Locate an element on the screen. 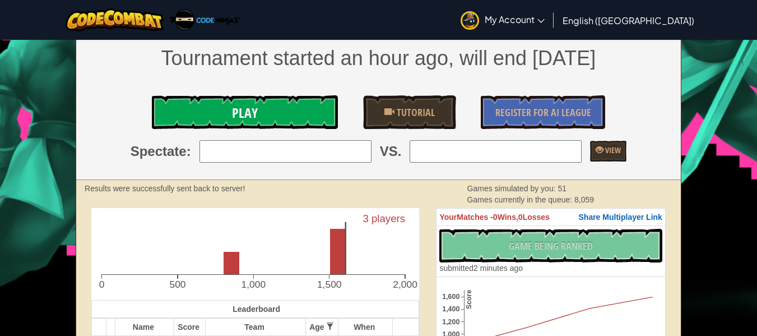 This screenshot has width=757, height=336. span: Your is located at coordinates (448, 217).